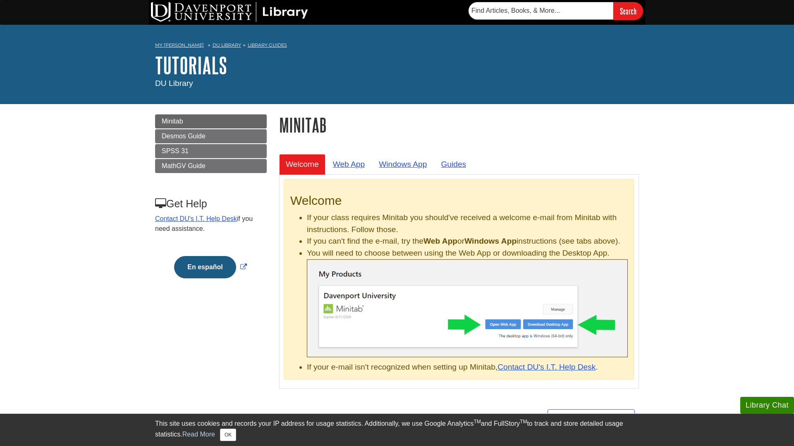 Image resolution: width=794 pixels, height=446 pixels. What do you see at coordinates (211, 151) in the screenshot?
I see `a: SPSS 31` at bounding box center [211, 151].